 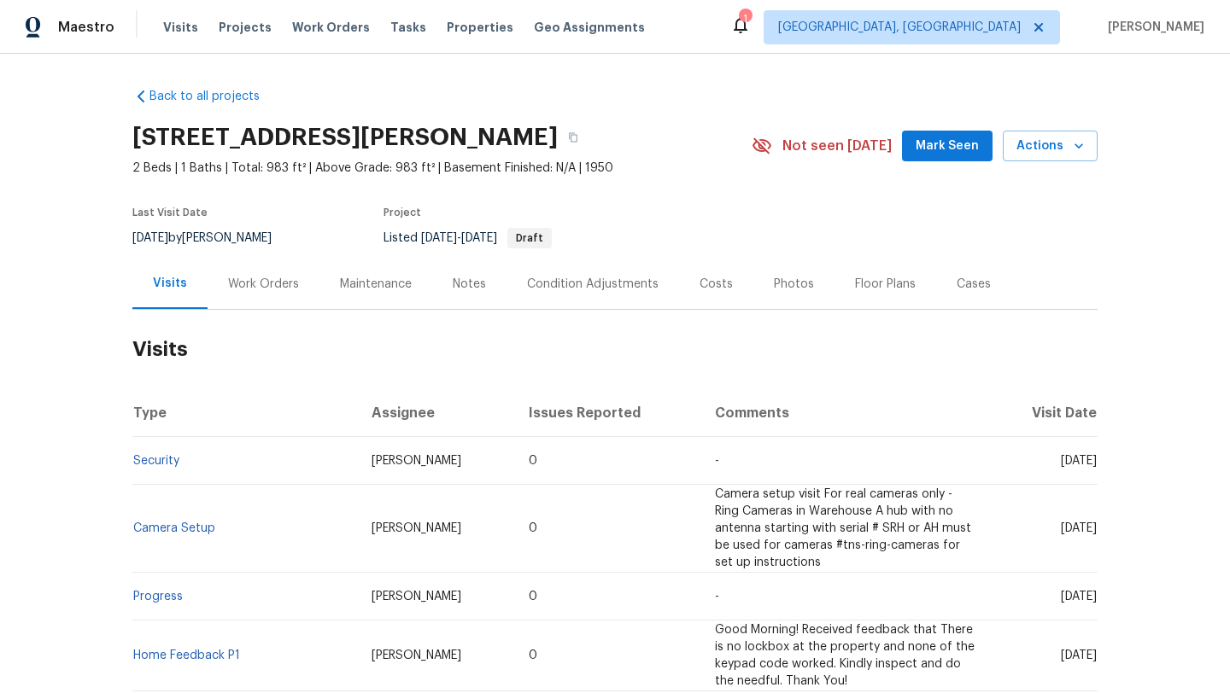 I want to click on span: Camera setup visit For real cameras only - Ring Cameras in Warehouse A hub with no antenna starti..., so click(x=843, y=529).